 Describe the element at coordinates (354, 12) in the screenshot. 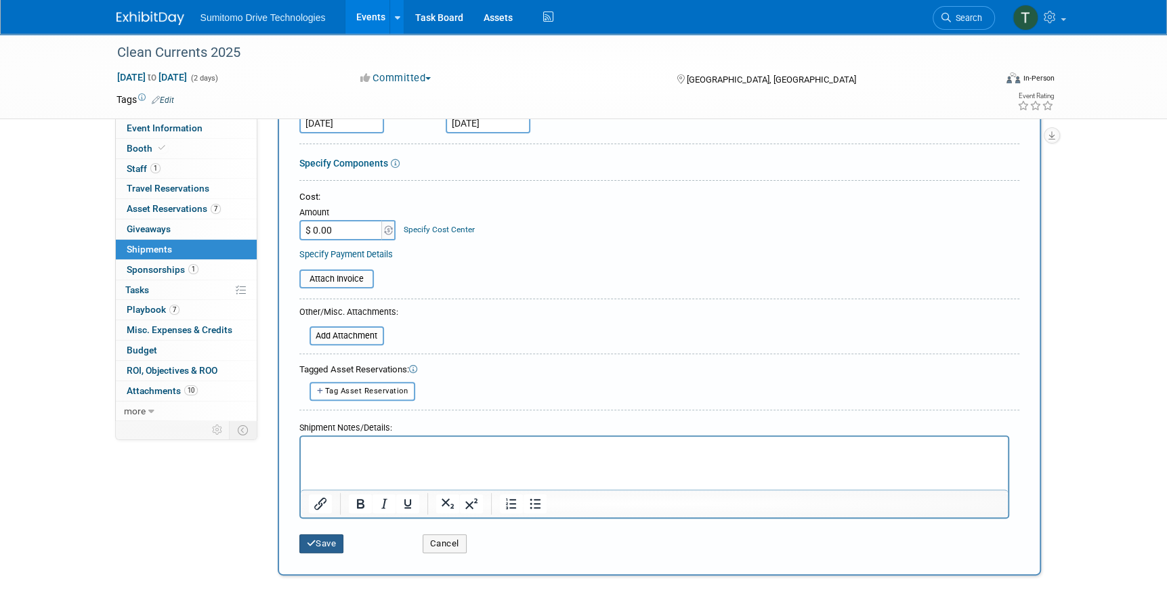

I see `body: Rich Text Area. Press ALT-0 for help.` at that location.